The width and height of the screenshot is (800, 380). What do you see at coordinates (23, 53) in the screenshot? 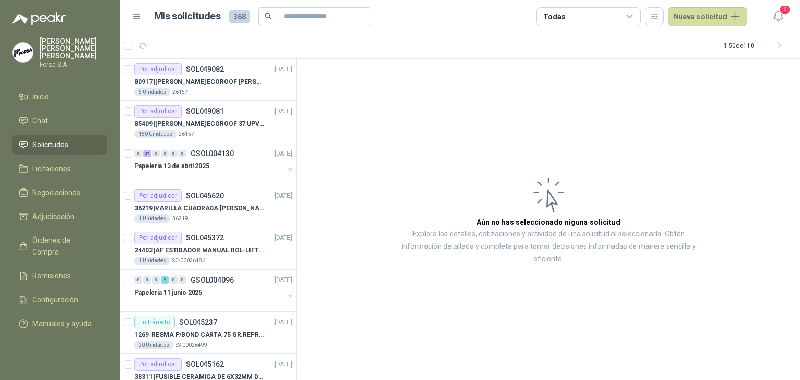
I see `img: Company Logo` at bounding box center [23, 53].